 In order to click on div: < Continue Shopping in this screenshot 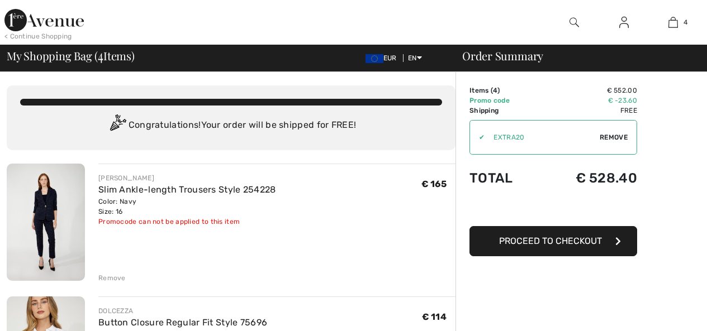, I will do `click(38, 36)`.